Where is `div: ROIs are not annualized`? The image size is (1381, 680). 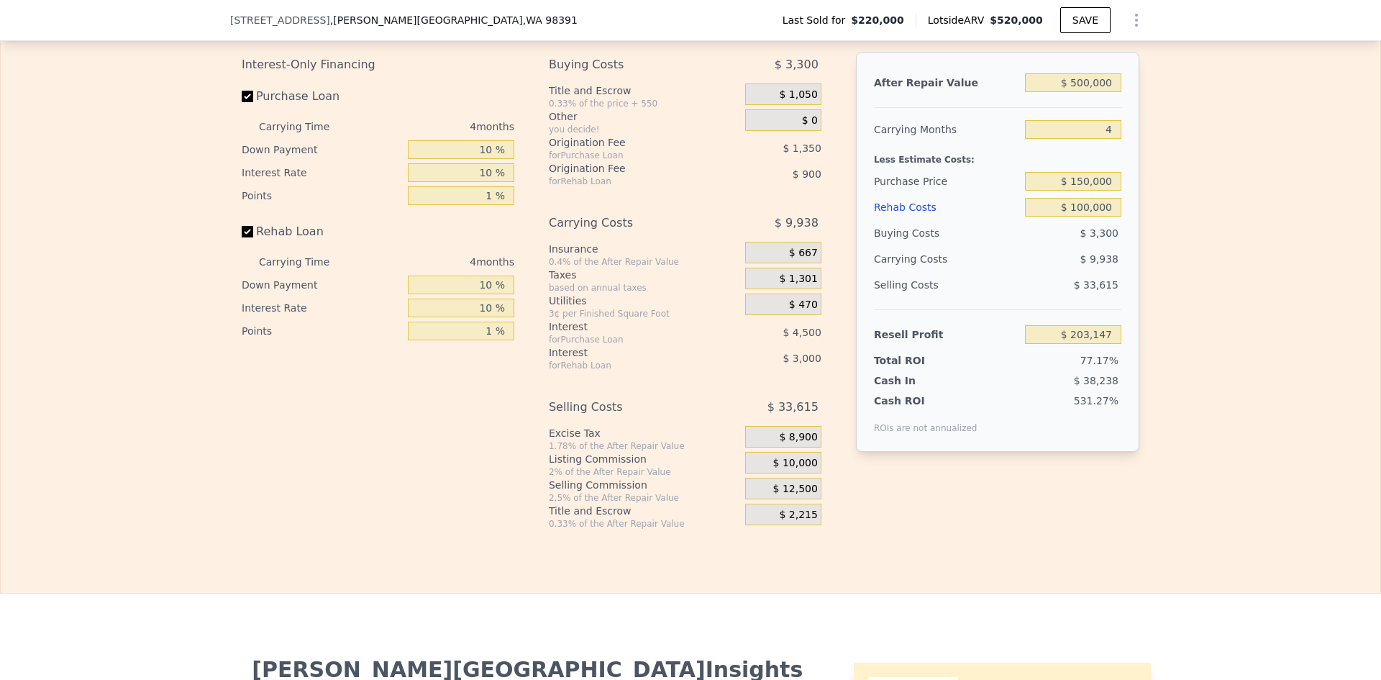 div: ROIs are not annualized is located at coordinates (925, 421).